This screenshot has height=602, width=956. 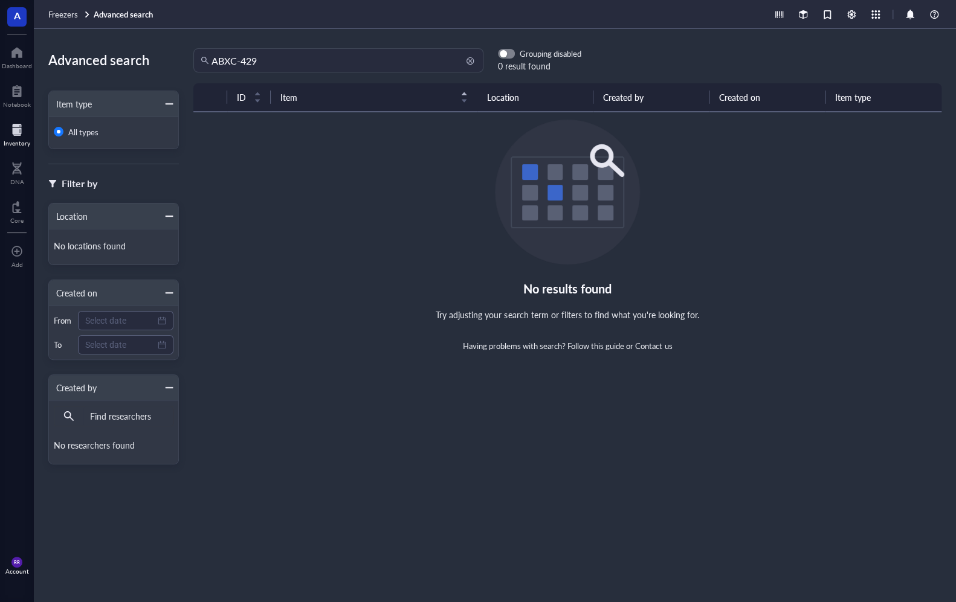 I want to click on span: All types, so click(x=83, y=132).